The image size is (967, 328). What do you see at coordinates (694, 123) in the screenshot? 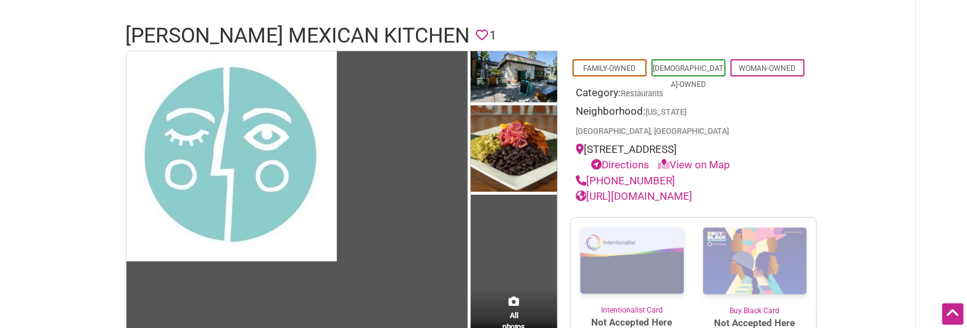
I see `div: Neighborhood:` at bounding box center [694, 123].